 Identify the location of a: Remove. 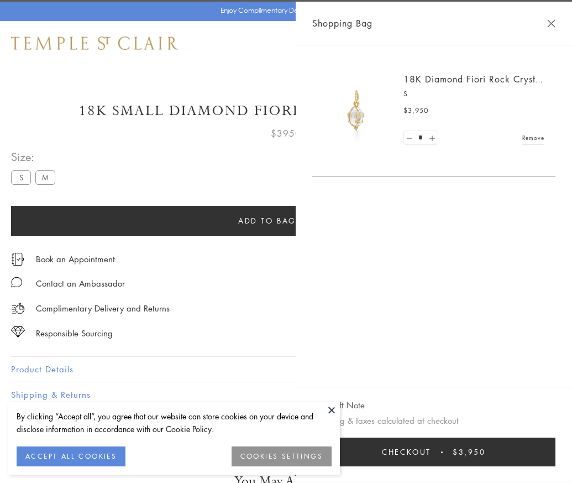
(534, 138).